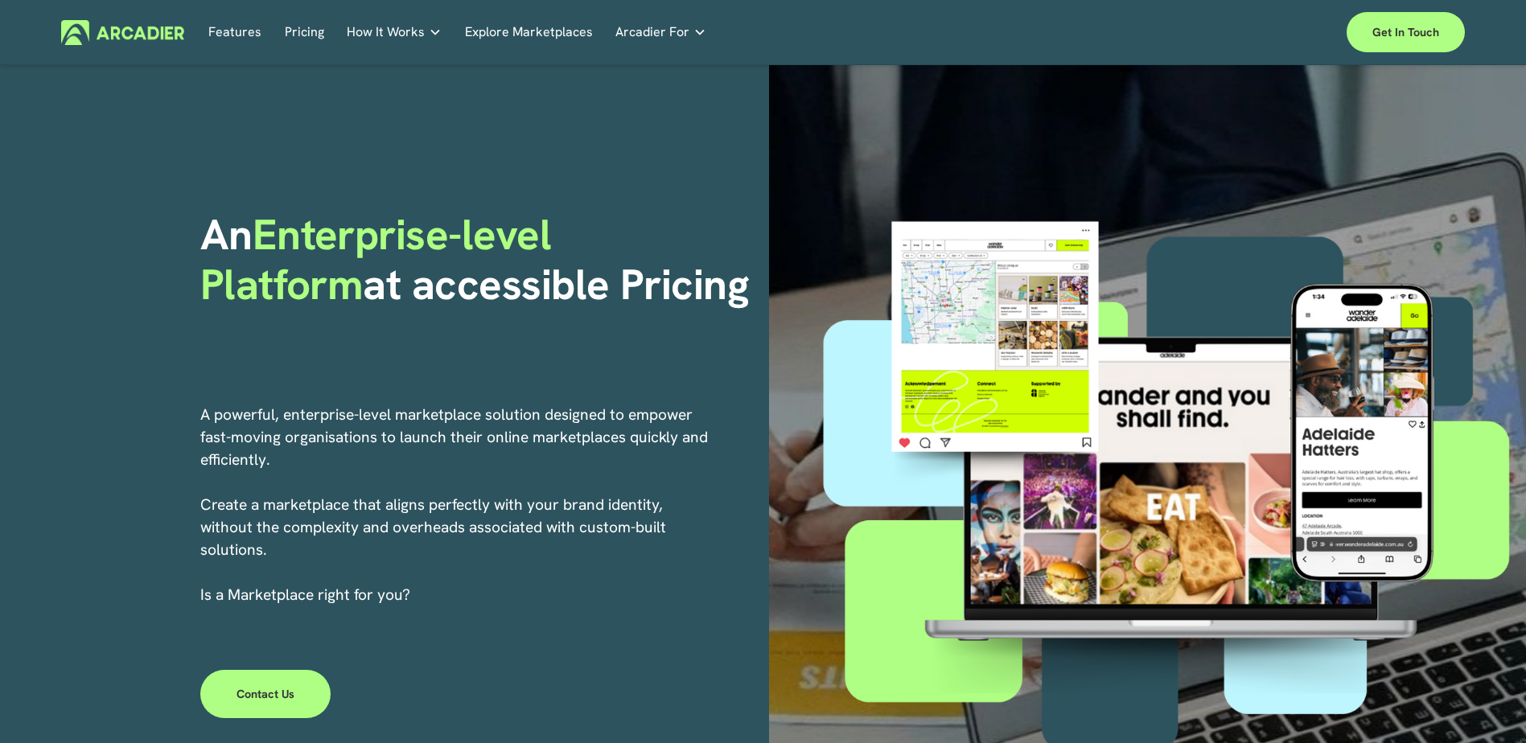 This screenshot has height=743, width=1526. I want to click on span: I, so click(305, 594).